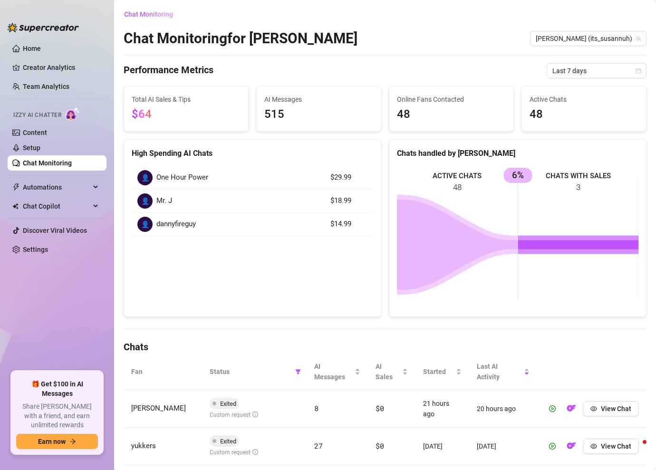 Image resolution: width=656 pixels, height=470 pixels. I want to click on img: AI Chatter, so click(72, 114).